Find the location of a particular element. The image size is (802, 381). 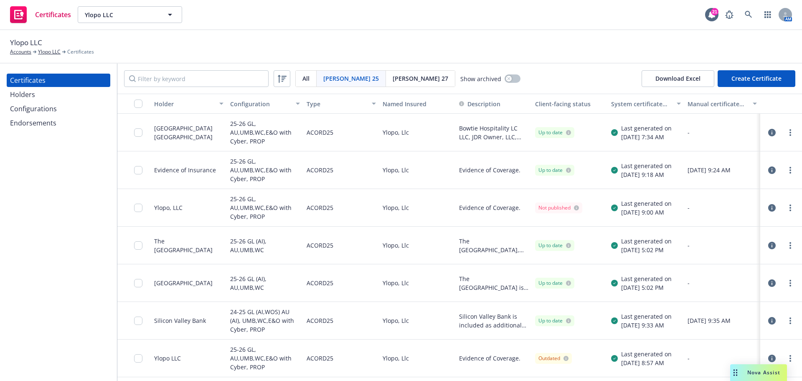

span: Download Excel is located at coordinates (678, 79).